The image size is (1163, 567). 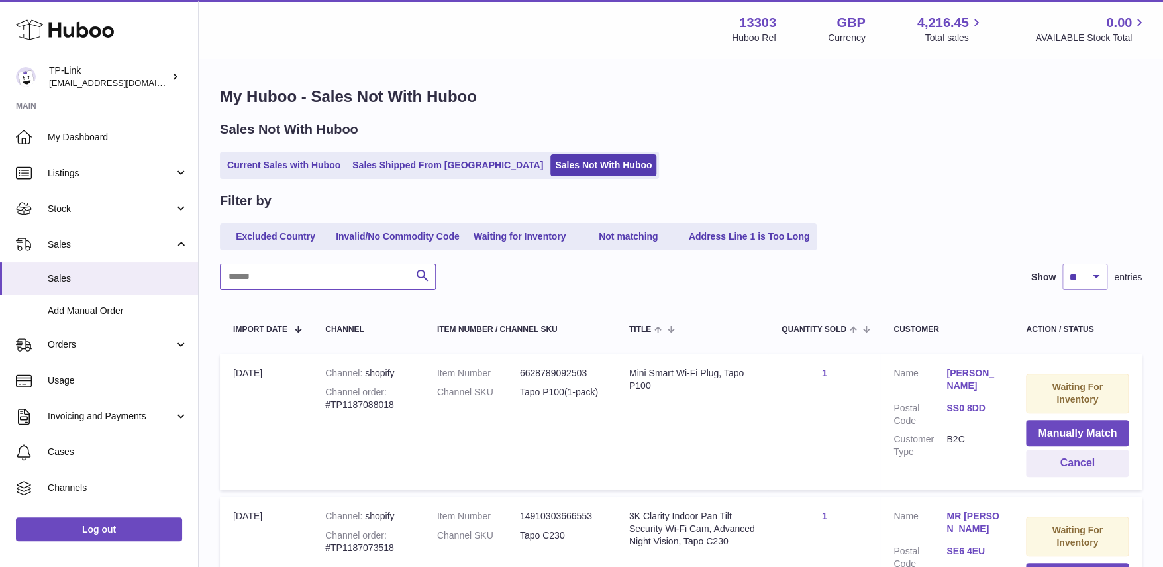 What do you see at coordinates (397, 236) in the screenshot?
I see `a: Invalid/No Commodity Code` at bounding box center [397, 236].